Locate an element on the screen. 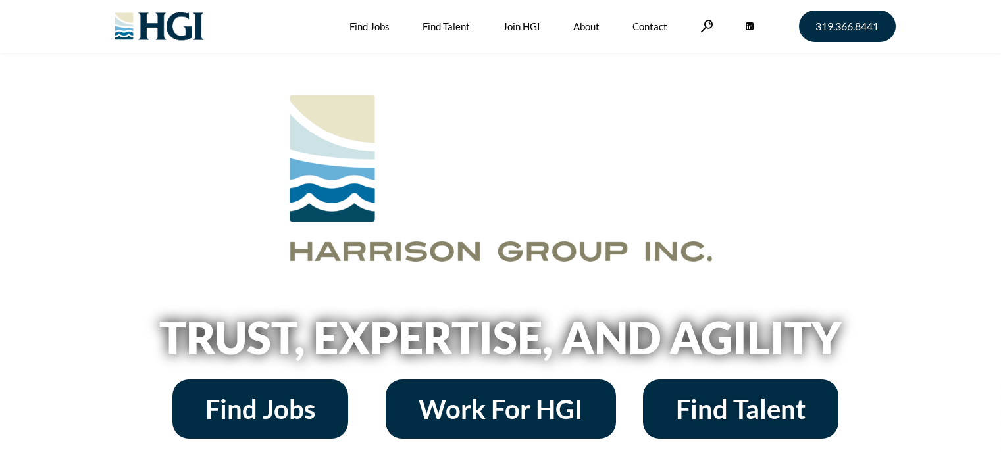  a: 319.366.8441 is located at coordinates (847, 26).